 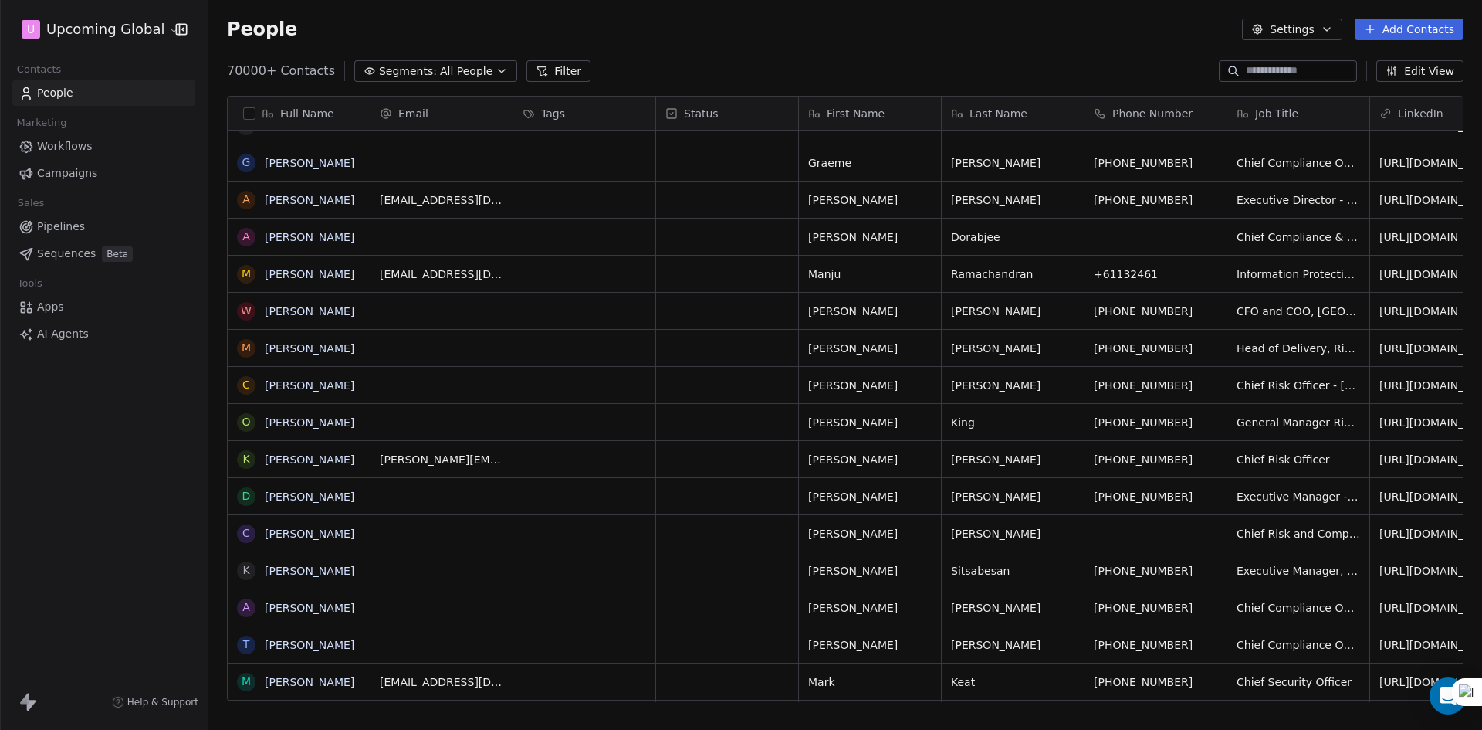 What do you see at coordinates (1292, 29) in the screenshot?
I see `button: Settings` at bounding box center [1292, 29].